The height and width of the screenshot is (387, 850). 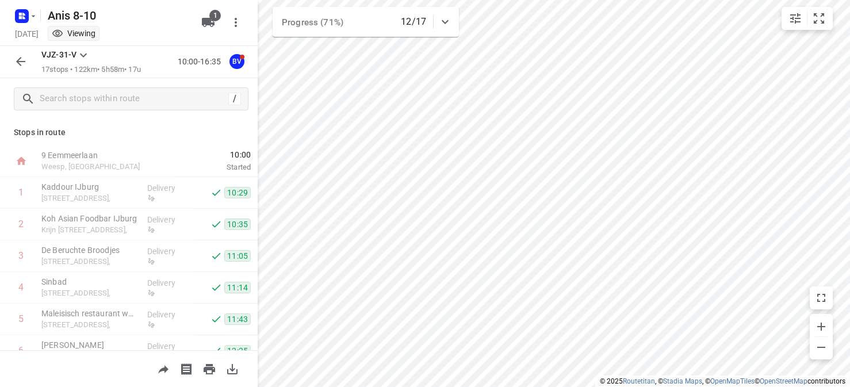 I want to click on span: 11:14, so click(x=237, y=287).